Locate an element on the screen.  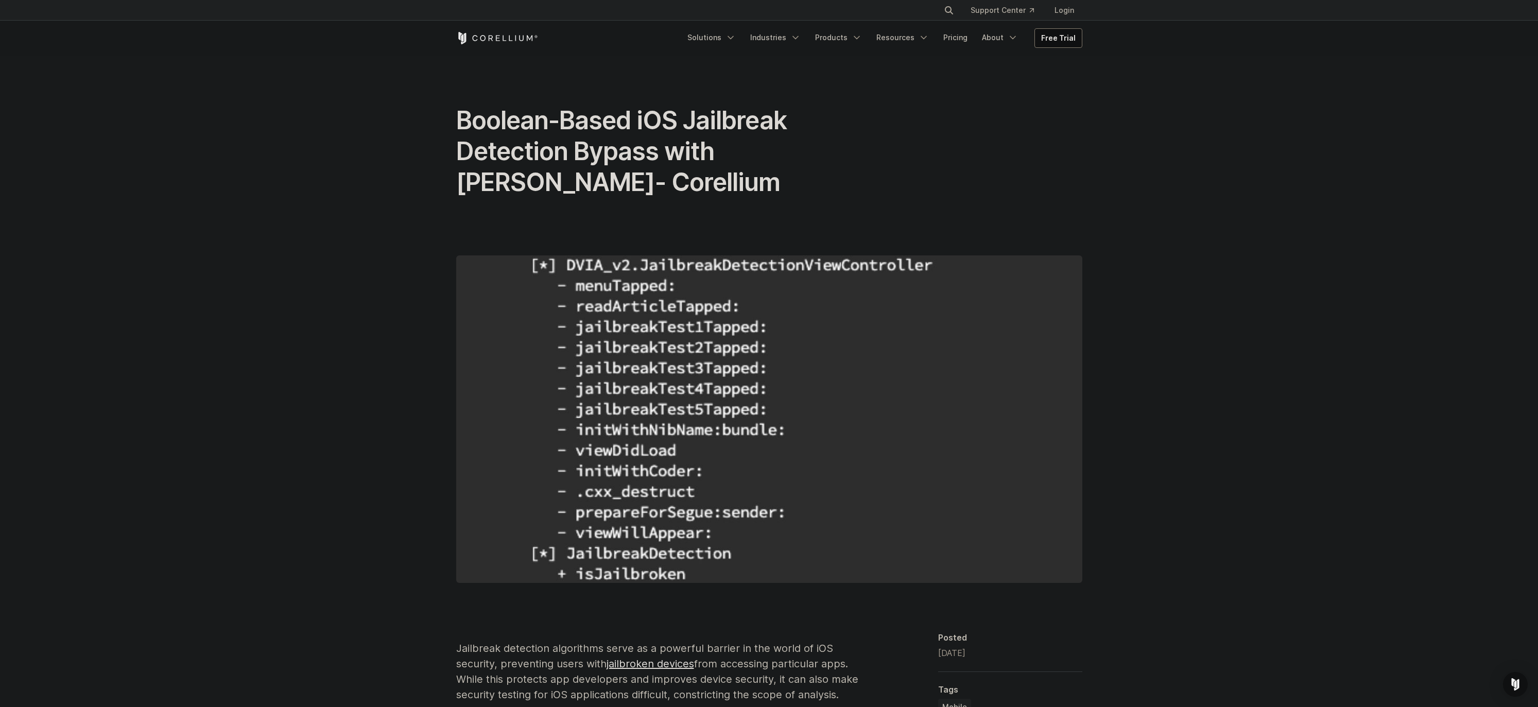
div: Posted is located at coordinates (1010, 637).